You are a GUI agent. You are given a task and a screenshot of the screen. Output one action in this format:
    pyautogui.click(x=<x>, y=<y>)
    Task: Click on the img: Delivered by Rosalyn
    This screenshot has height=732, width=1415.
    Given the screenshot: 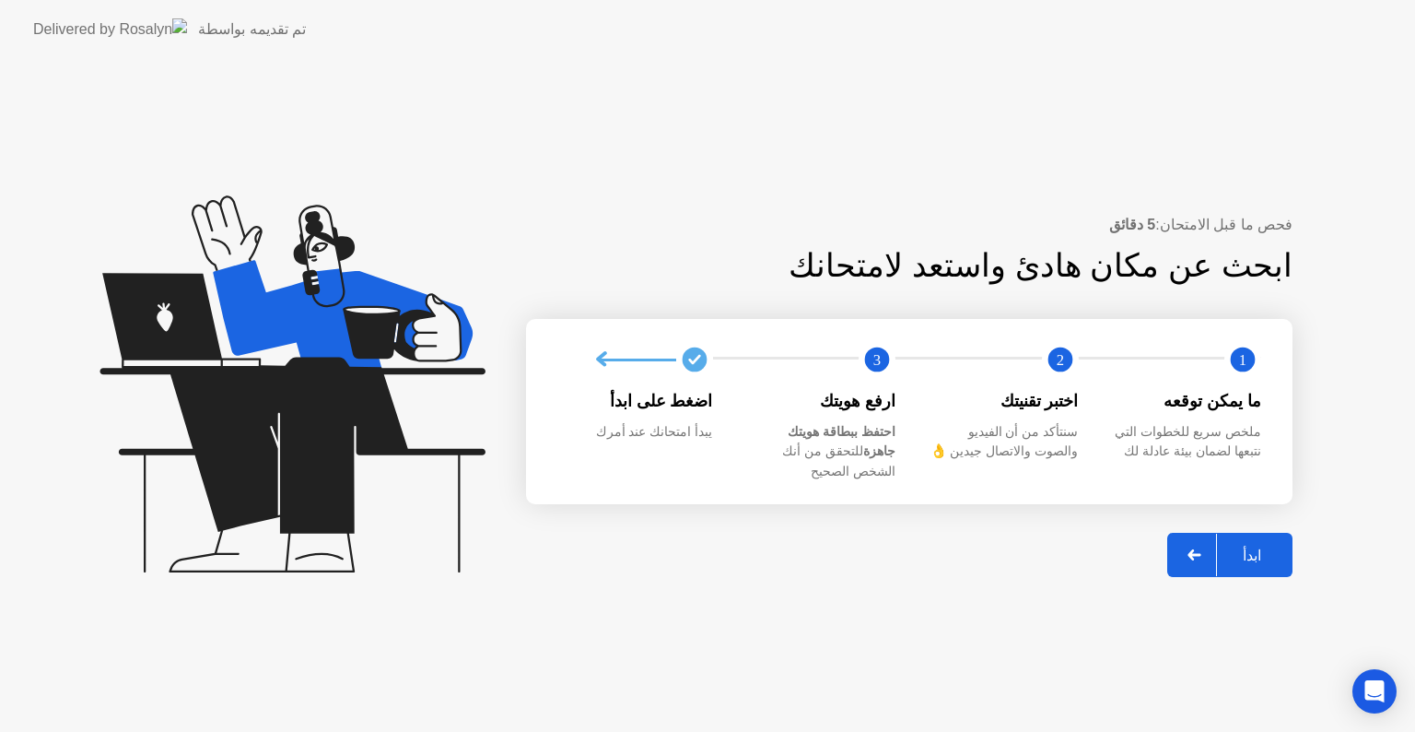 What is the action you would take?
    pyautogui.click(x=110, y=29)
    